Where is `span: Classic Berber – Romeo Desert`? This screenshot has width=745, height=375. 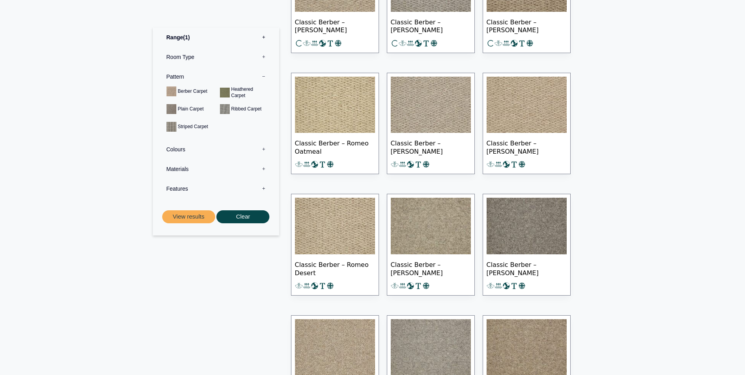
span: Classic Berber – Romeo Desert is located at coordinates (335, 268).